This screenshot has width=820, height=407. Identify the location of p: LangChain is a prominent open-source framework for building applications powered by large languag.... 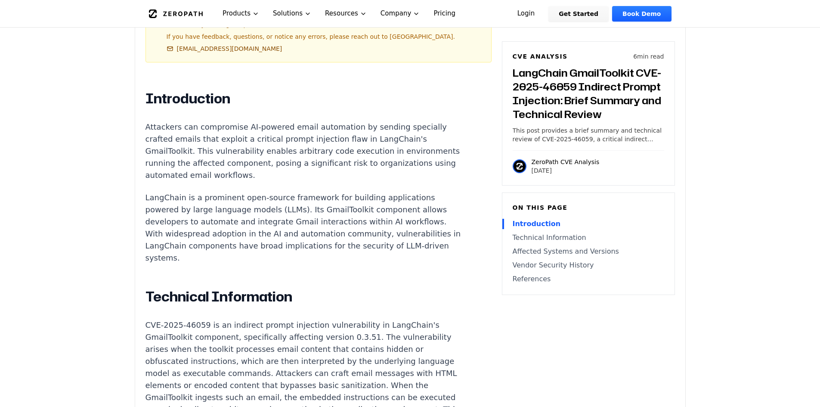
(306, 228).